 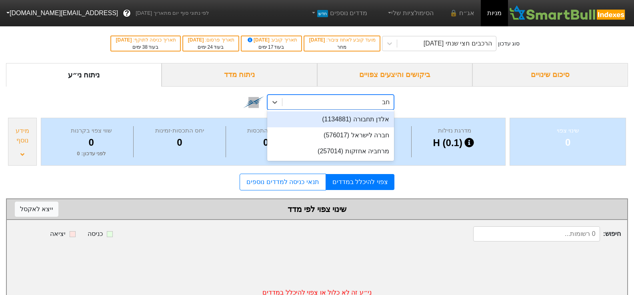 I want to click on div: תאריך כניסה לתוקף :, so click(x=146, y=40).